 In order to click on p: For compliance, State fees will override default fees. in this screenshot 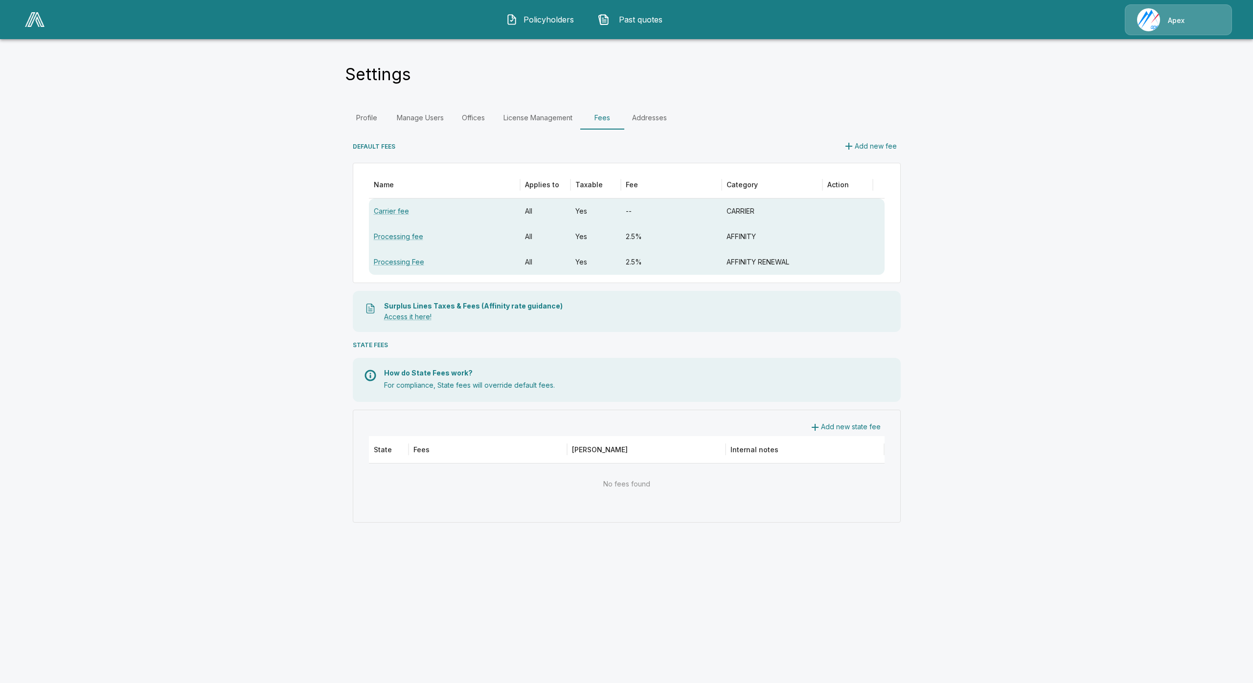, I will do `click(636, 385)`.